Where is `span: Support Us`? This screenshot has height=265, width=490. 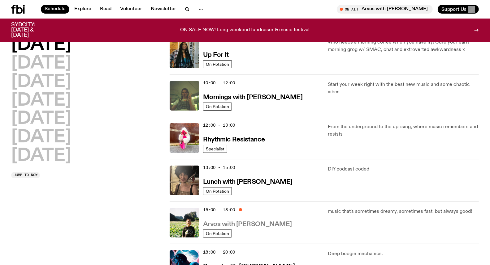 span: Support Us is located at coordinates (453, 9).